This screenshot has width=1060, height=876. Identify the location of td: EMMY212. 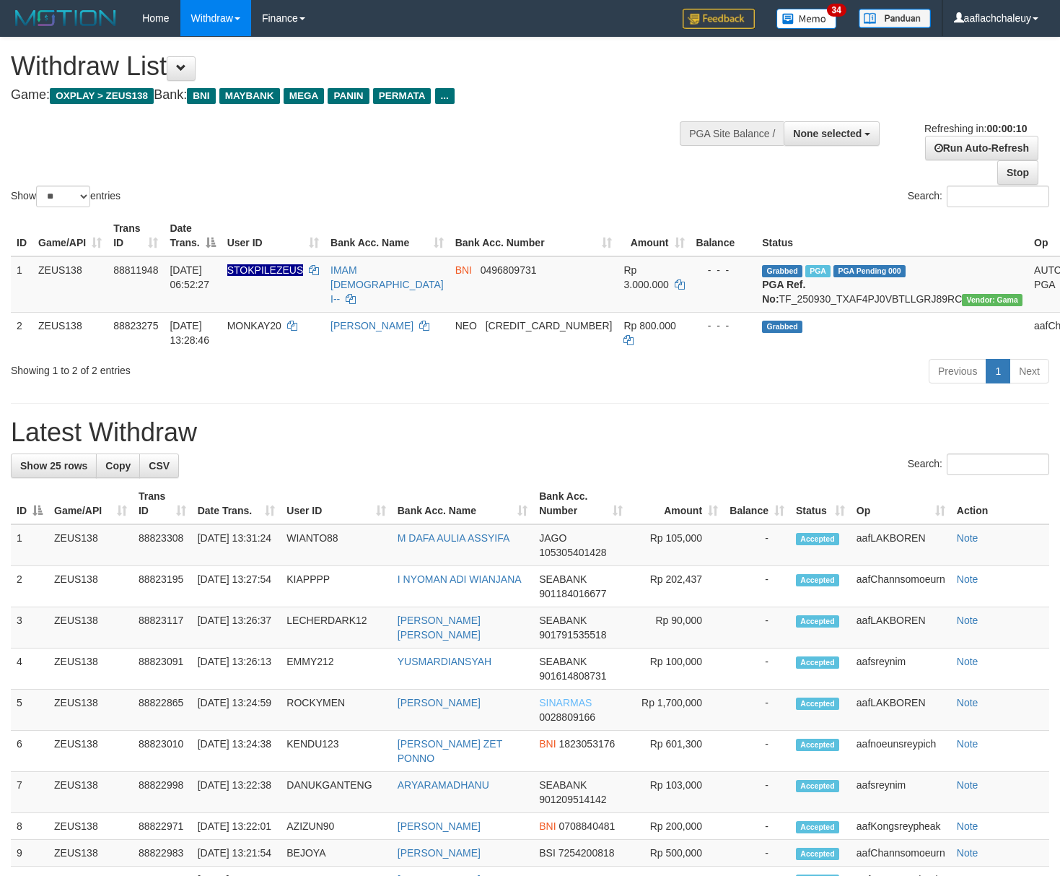
(336, 668).